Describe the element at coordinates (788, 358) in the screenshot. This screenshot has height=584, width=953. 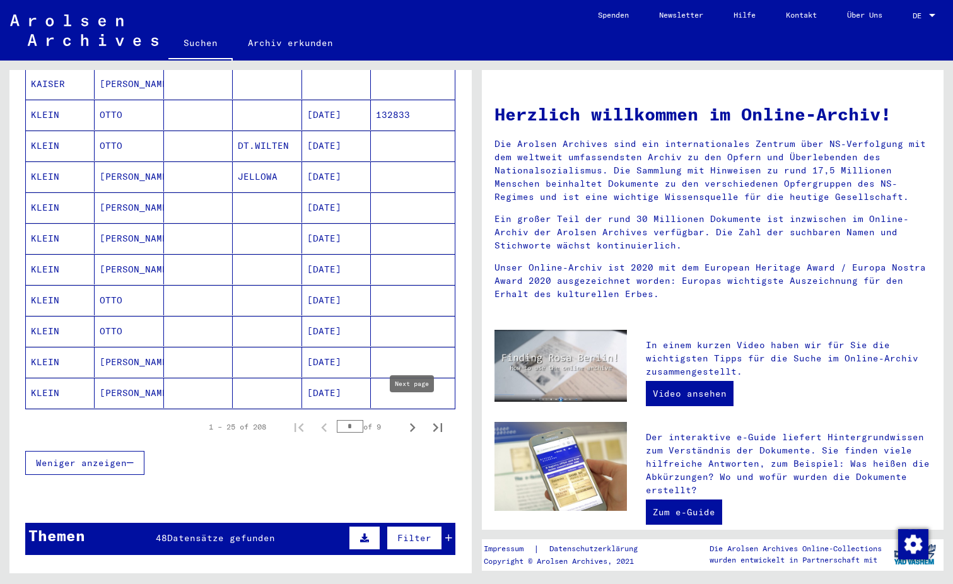
I see `p: In einem kurzen Video haben wir für Sie die wichtigsten Tipps für die Suche im Online-Archiv zusa...` at that location.